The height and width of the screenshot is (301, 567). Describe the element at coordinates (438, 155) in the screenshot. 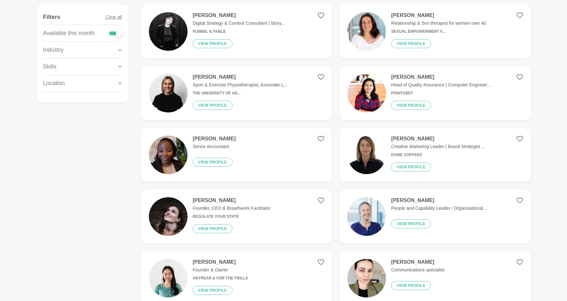

I see `h6: Dome Coffees` at that location.